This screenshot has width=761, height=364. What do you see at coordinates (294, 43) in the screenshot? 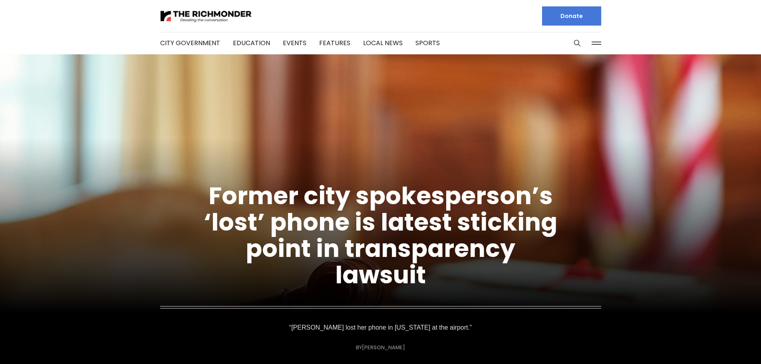
I see `a: Events` at bounding box center [294, 43].